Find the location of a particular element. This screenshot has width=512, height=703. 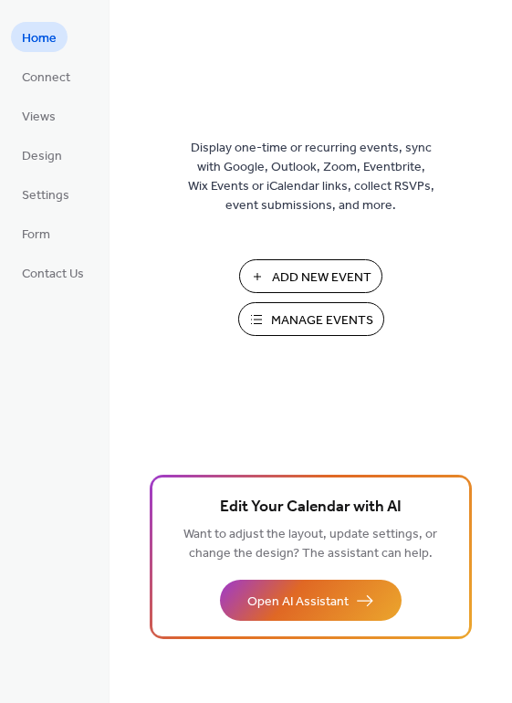

span: Contact Us is located at coordinates (53, 274).